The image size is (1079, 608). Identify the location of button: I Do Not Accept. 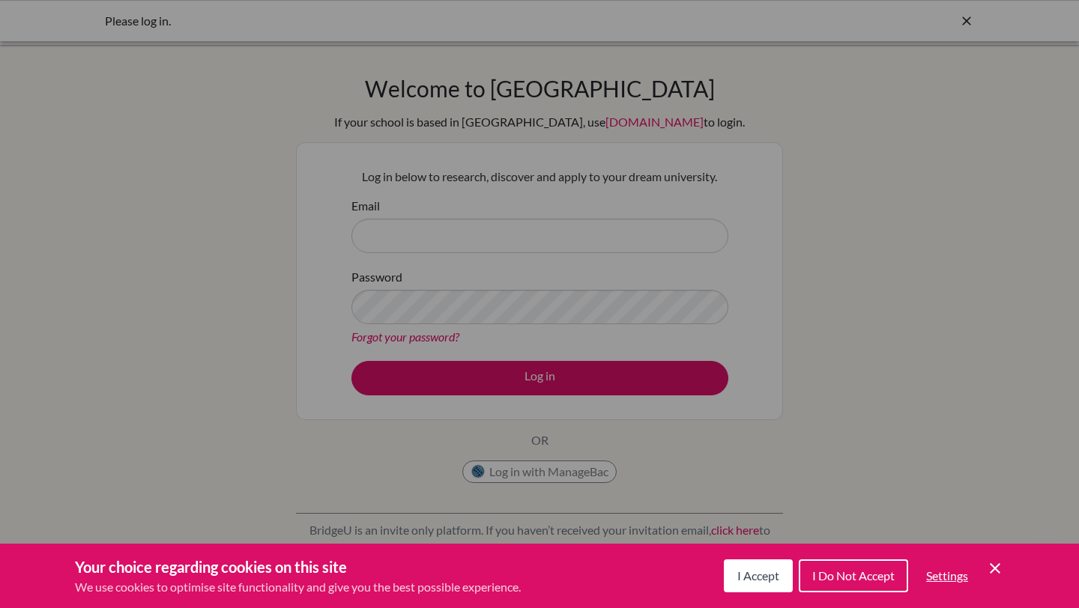
(853, 576).